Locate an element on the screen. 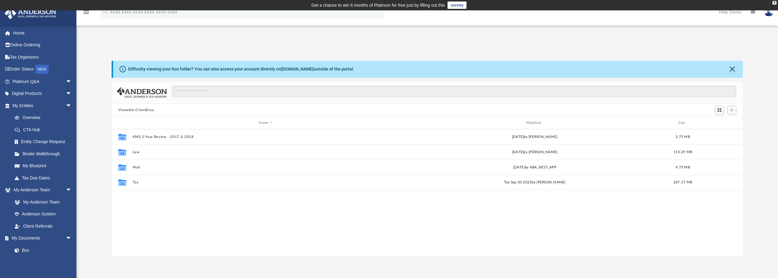 Image resolution: width=778 pixels, height=278 pixels. div: NEW is located at coordinates (42, 69).